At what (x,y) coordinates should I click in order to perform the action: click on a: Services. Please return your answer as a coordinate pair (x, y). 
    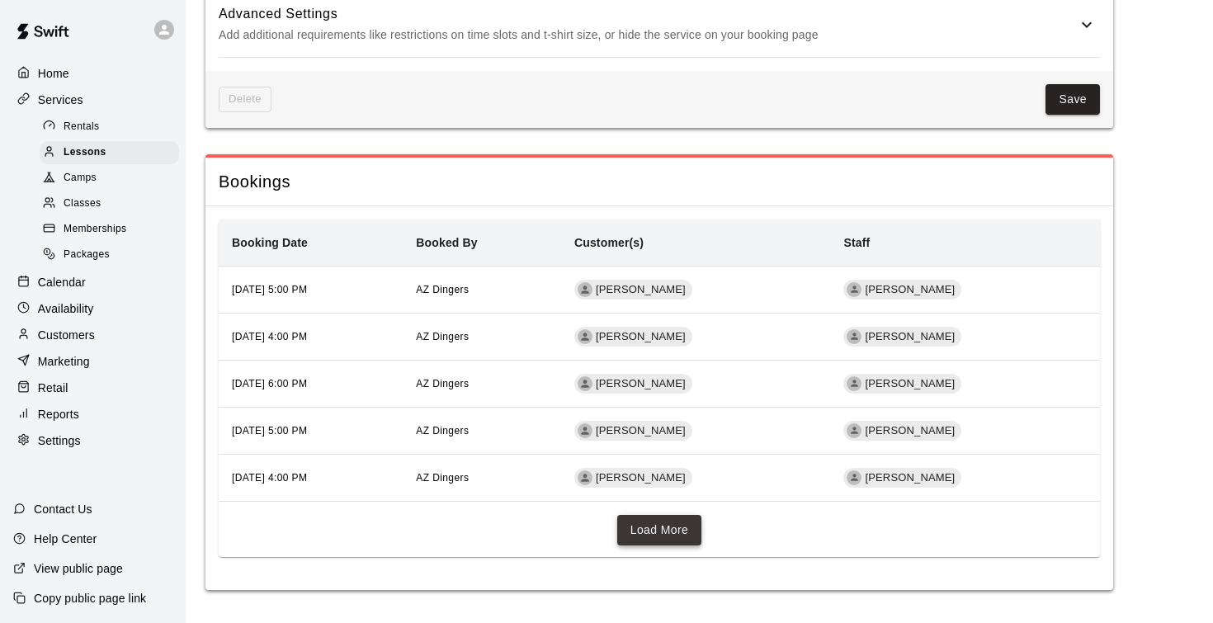
    Looking at the image, I should click on (92, 100).